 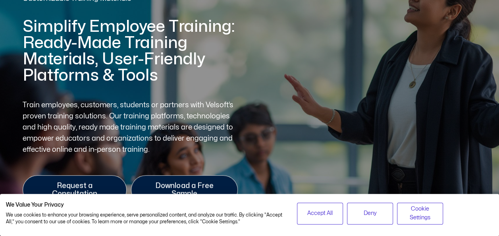 What do you see at coordinates (320, 213) in the screenshot?
I see `span: Accept All` at bounding box center [320, 213].